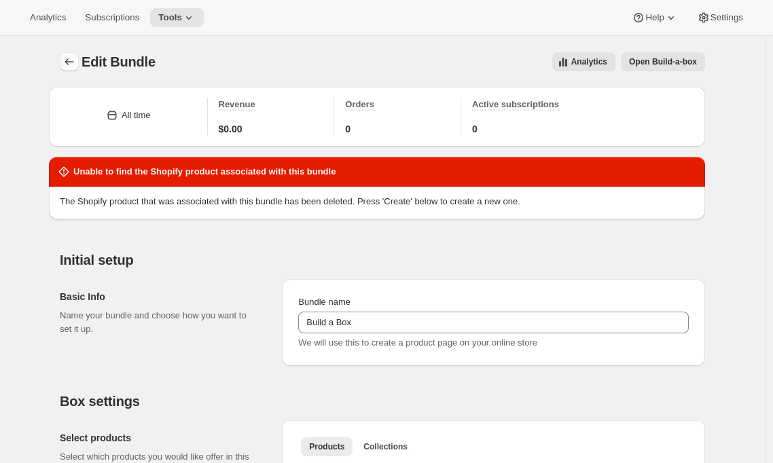  Describe the element at coordinates (663, 62) in the screenshot. I see `span: Open Build-a-box` at that location.